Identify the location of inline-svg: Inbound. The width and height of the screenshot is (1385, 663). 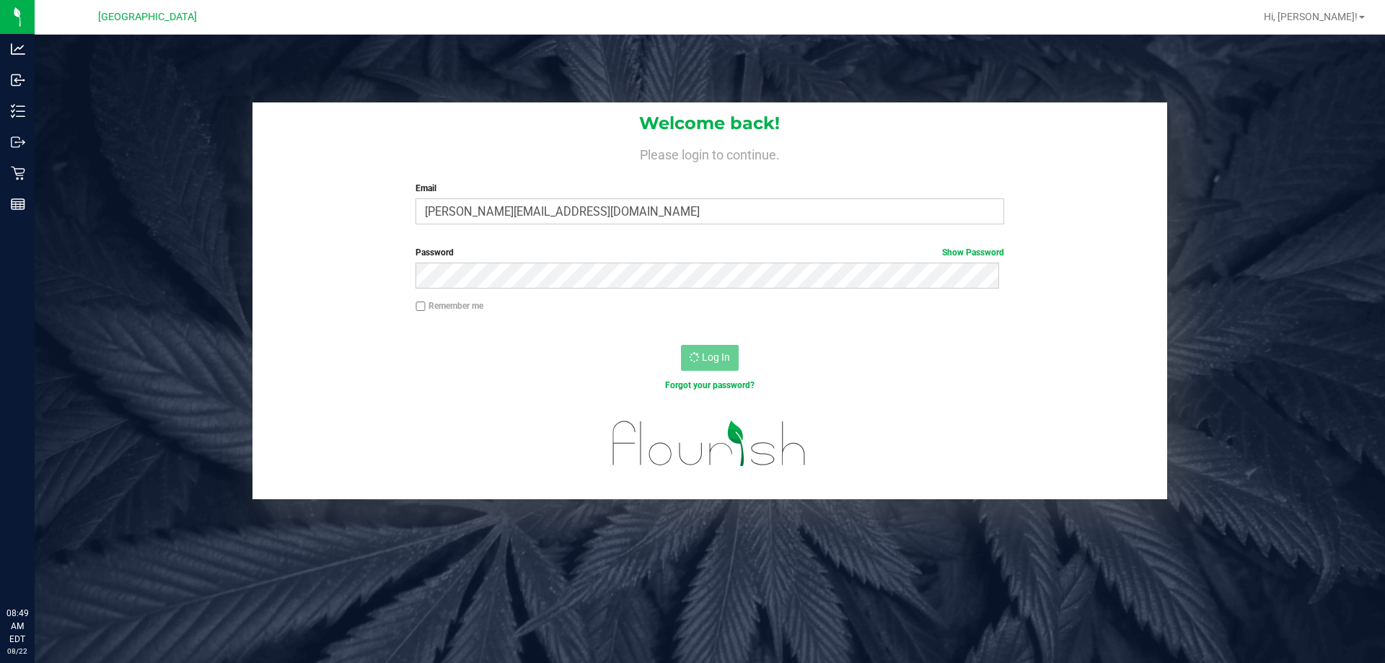
(18, 80).